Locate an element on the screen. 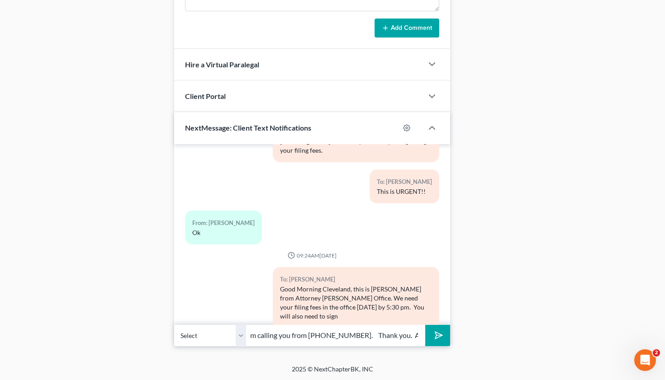  span: Hire a Virtual Paralegal is located at coordinates (222, 64).